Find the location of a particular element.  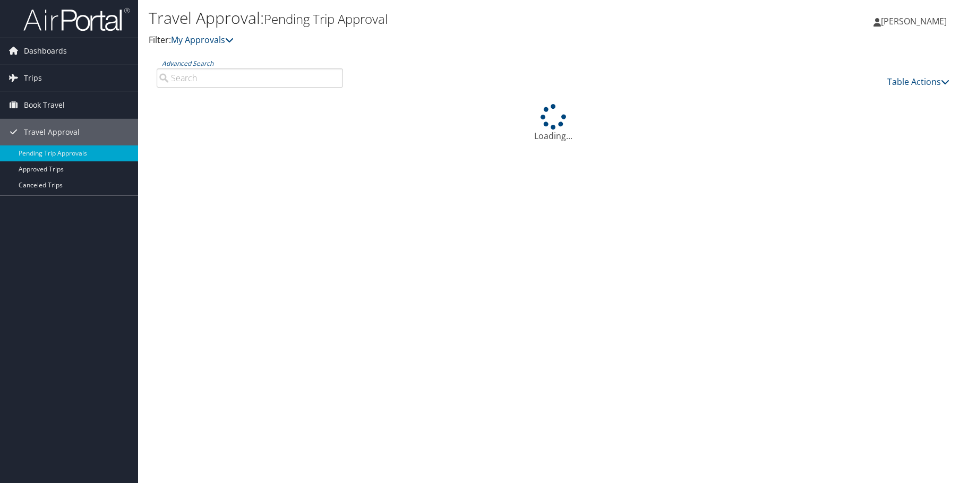

a: Advanced Search is located at coordinates (187, 63).